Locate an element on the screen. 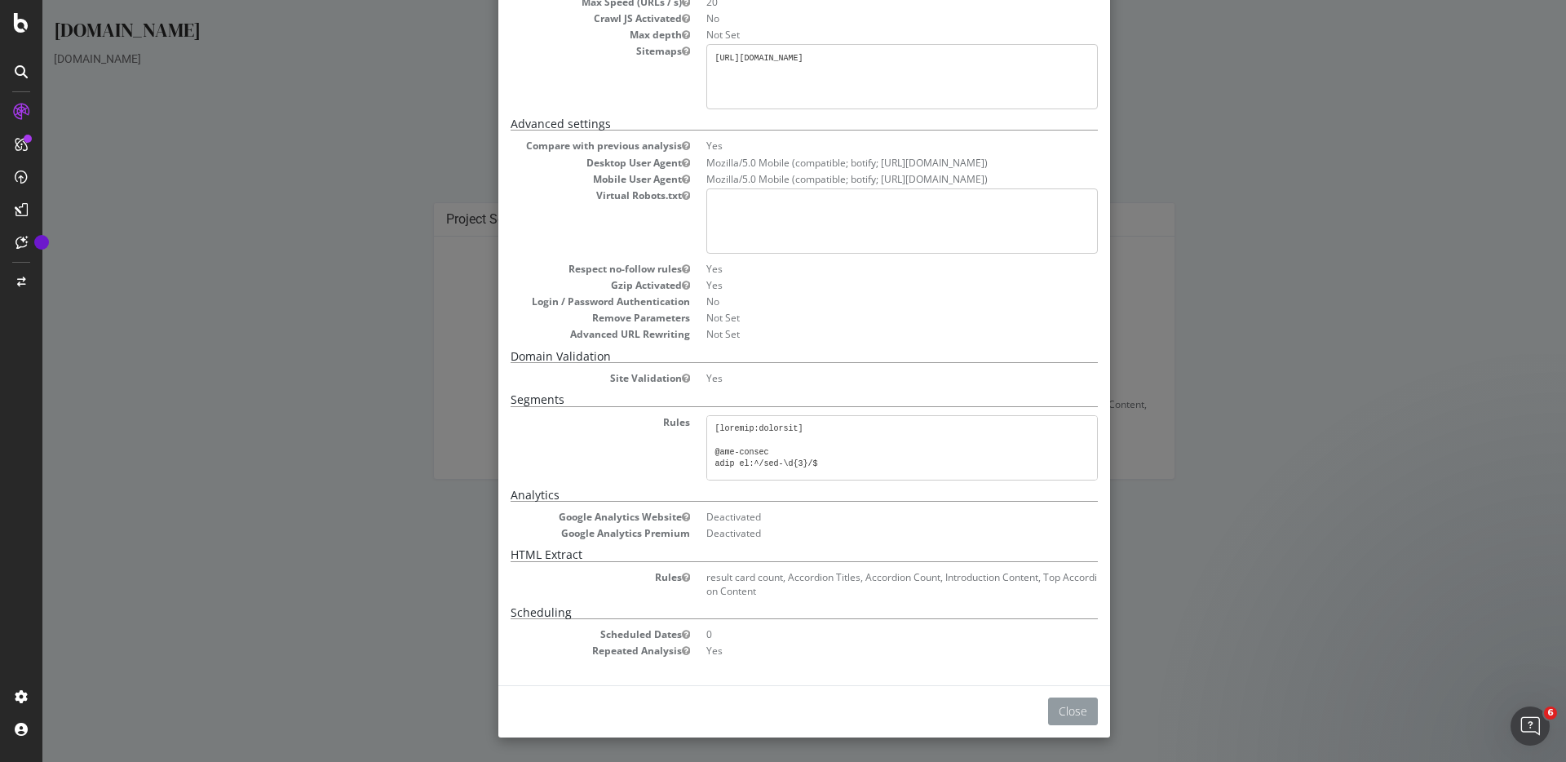 The width and height of the screenshot is (1566, 762). dt: Gzip Activated is located at coordinates (558, 285).